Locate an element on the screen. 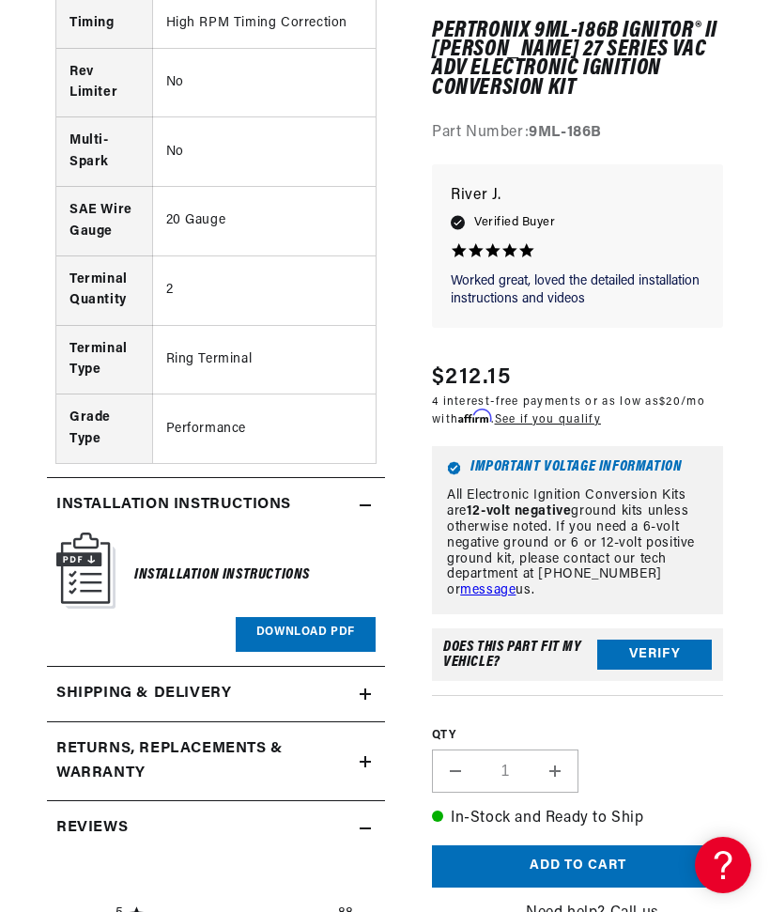 Image resolution: width=770 pixels, height=912 pixels. span: Verified Buyer is located at coordinates (515, 223).